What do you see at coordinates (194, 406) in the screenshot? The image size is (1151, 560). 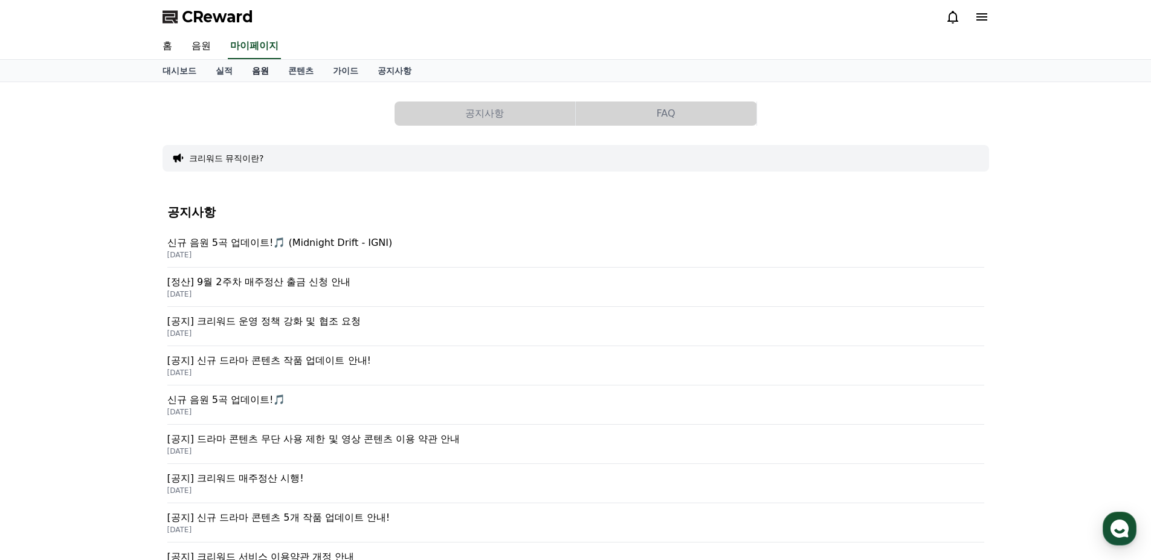 I see `span: 설정` at bounding box center [194, 406].